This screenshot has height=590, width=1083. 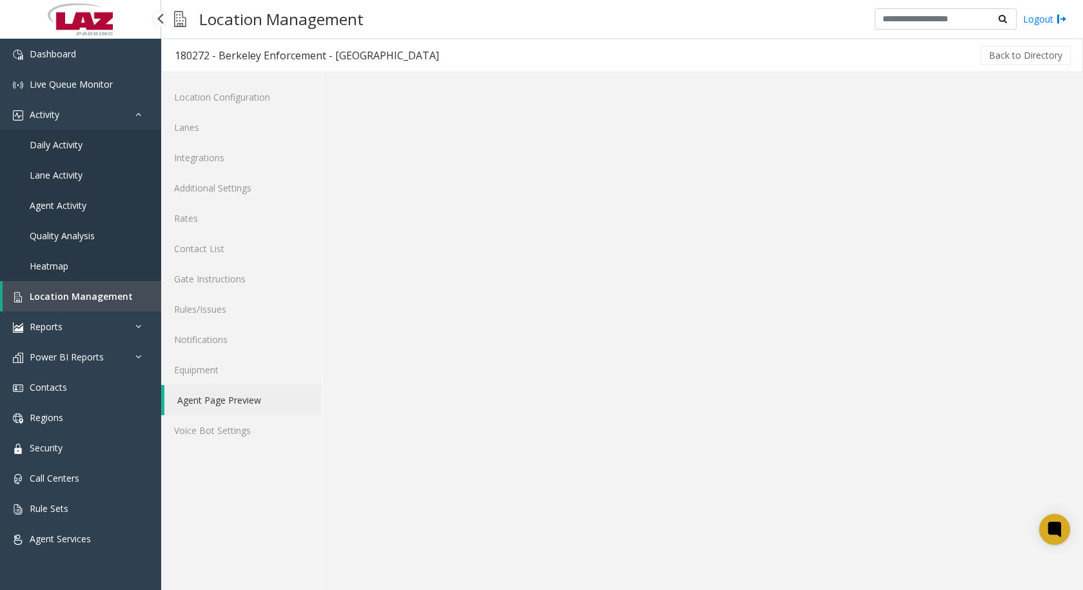 What do you see at coordinates (49, 508) in the screenshot?
I see `span: Rule Sets` at bounding box center [49, 508].